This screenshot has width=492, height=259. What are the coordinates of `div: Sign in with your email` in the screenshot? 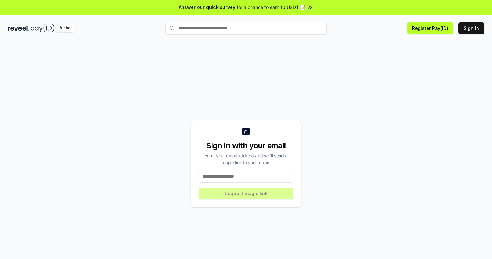 It's located at (246, 146).